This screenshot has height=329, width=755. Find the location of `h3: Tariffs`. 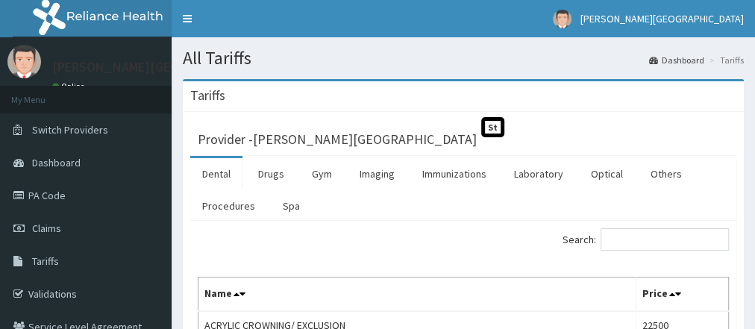

h3: Tariffs is located at coordinates (207, 95).